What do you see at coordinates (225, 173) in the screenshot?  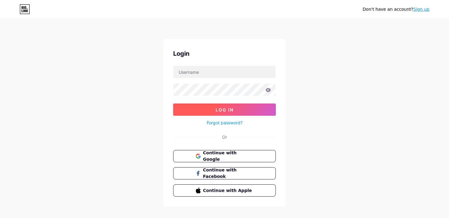 I see `button: Continue with Facebook` at bounding box center [225, 173].